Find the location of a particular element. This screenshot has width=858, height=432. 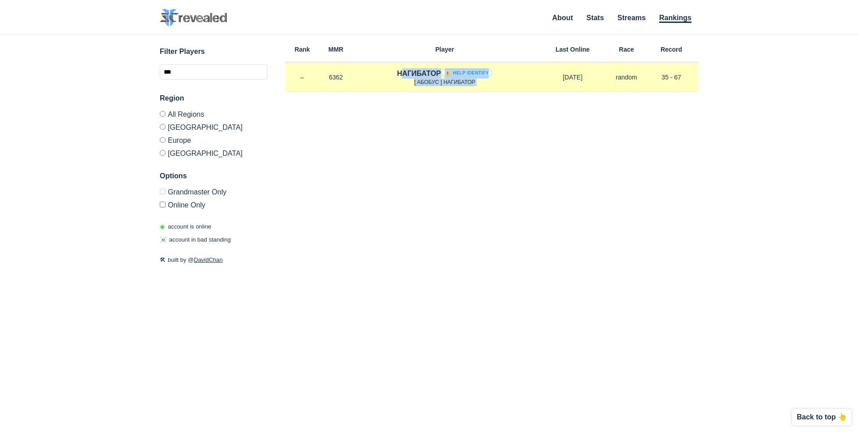

a: Streams is located at coordinates (631, 17).